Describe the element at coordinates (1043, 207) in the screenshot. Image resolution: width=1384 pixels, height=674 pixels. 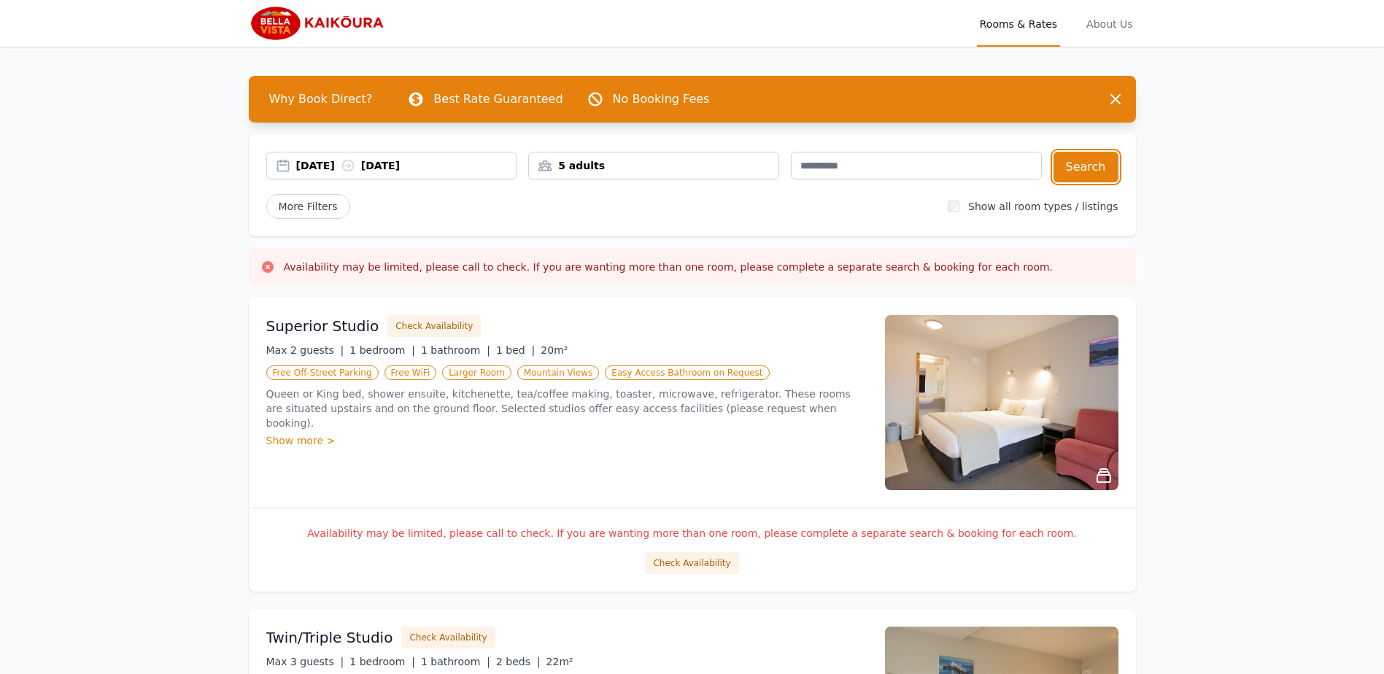
I see `label: Show all room types / listings` at that location.